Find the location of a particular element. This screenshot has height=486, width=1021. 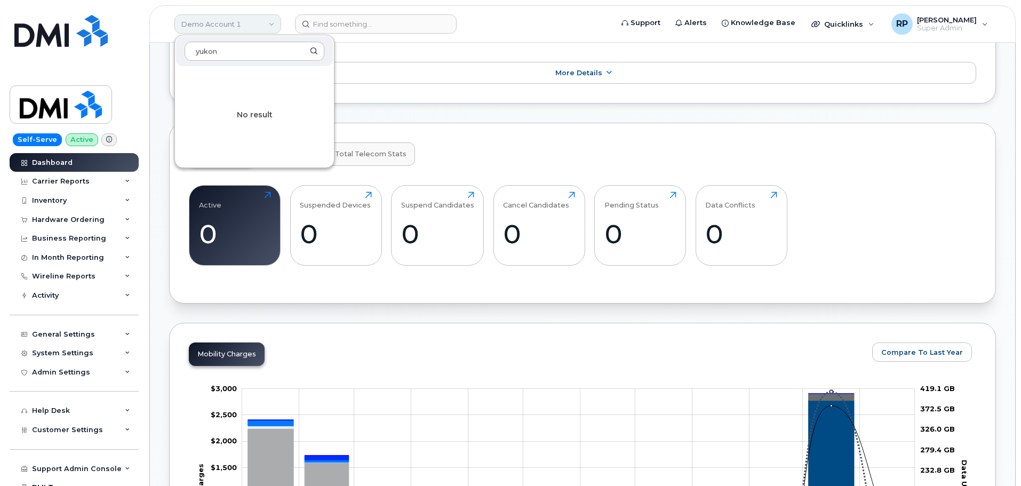

div: Pending Status is located at coordinates (632, 200).